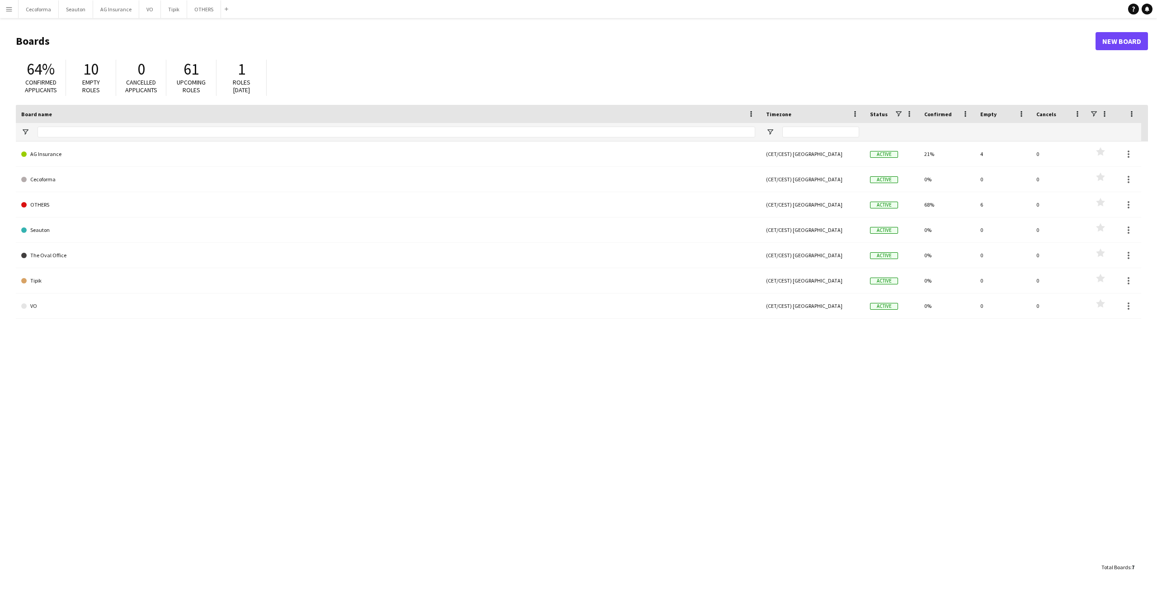 This screenshot has width=1157, height=590. What do you see at coordinates (388, 154) in the screenshot?
I see `a: AG Insurance` at bounding box center [388, 154].